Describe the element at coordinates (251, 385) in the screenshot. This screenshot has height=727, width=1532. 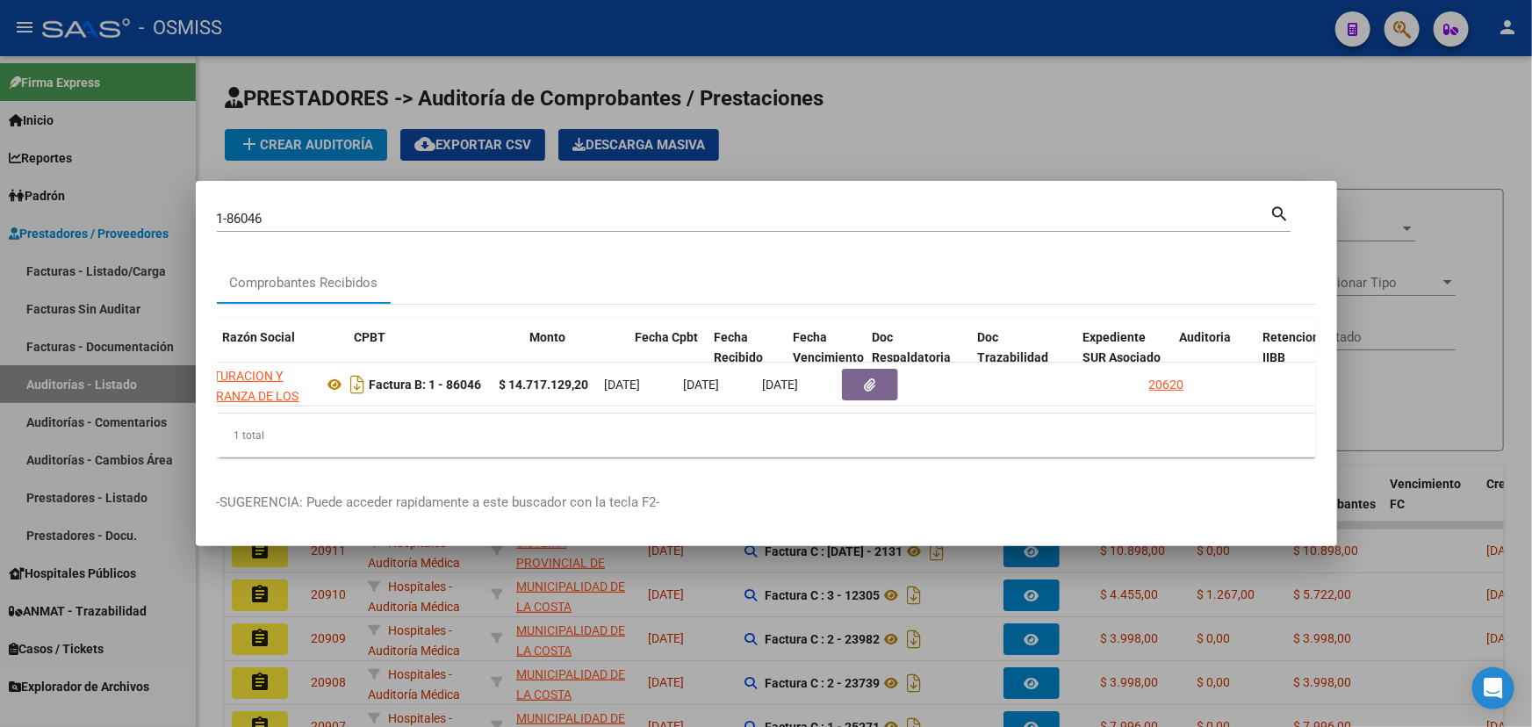
I see `div: 30715497456` at that location.